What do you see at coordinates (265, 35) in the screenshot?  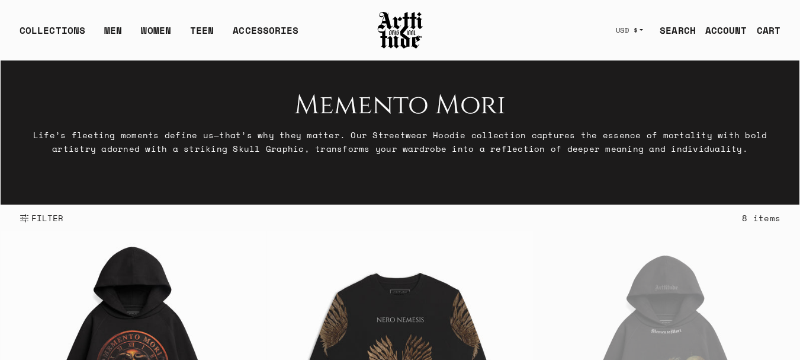 I see `div: ACCESSORIES` at bounding box center [265, 35].